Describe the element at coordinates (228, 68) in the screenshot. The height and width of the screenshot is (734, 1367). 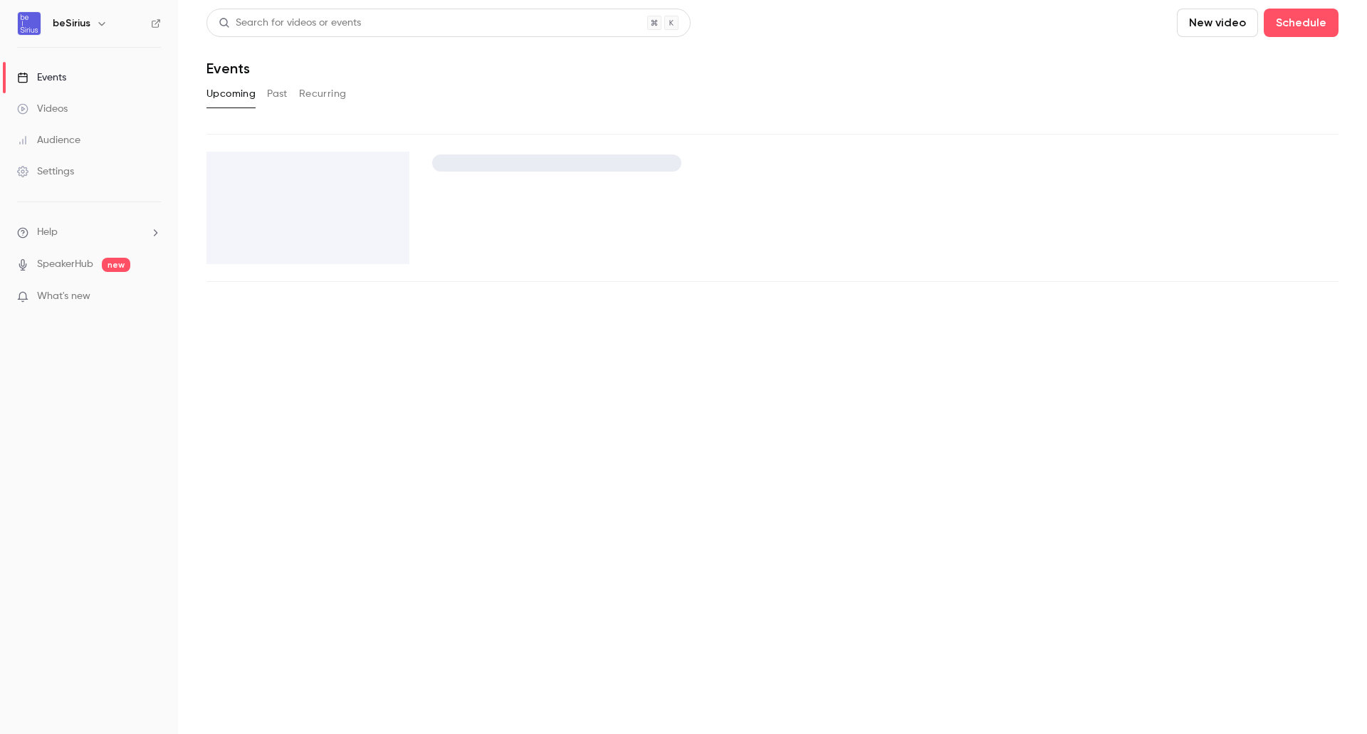
I see `h1: Events` at that location.